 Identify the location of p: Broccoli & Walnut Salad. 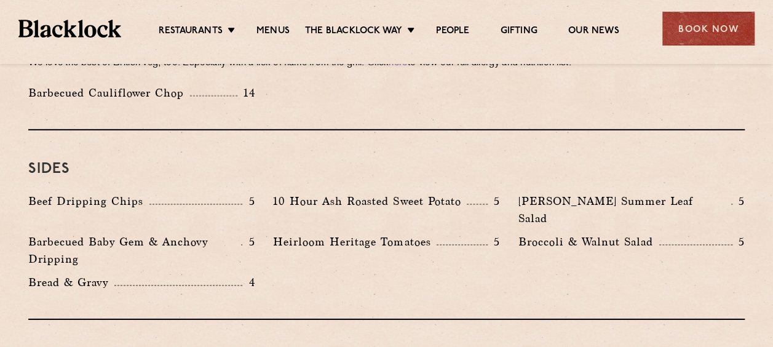
(589, 242).